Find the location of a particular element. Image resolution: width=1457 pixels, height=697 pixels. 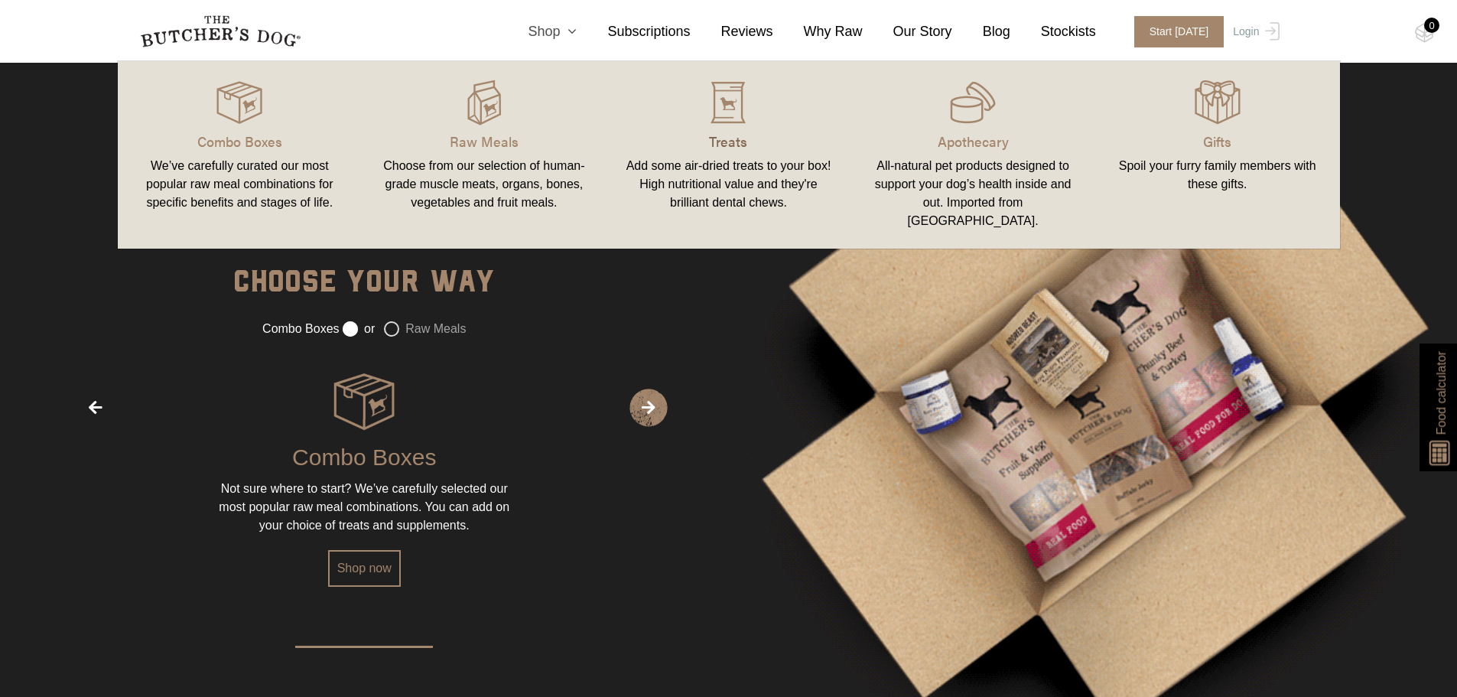

a: Combo Boxes We’ve carefully curated our most popular raw meal combinations for specific benefits ... is located at coordinates (240, 155).